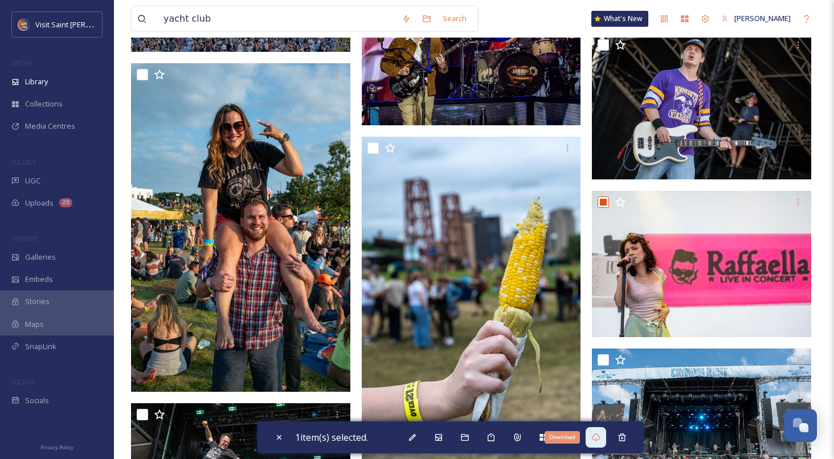 Image resolution: width=834 pixels, height=459 pixels. I want to click on div: Download, so click(562, 437).